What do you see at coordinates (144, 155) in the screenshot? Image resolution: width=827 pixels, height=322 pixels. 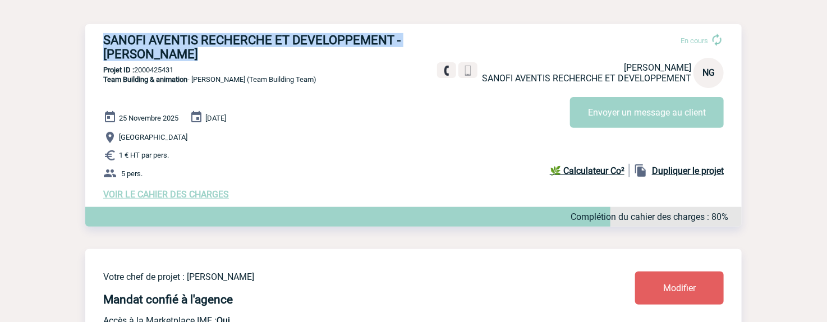 I see `span: 1 € HT par pers.` at bounding box center [144, 155].